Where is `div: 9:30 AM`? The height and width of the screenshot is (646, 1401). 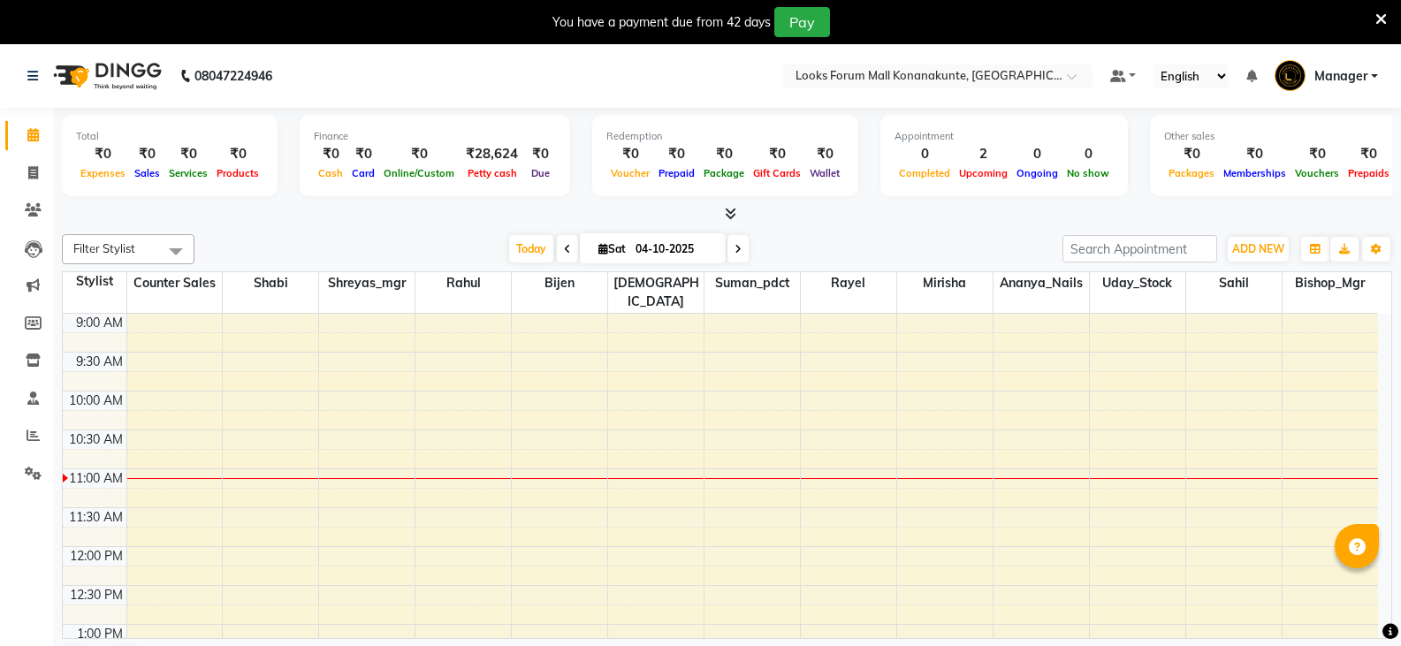
div: 9:30 AM is located at coordinates (99, 361).